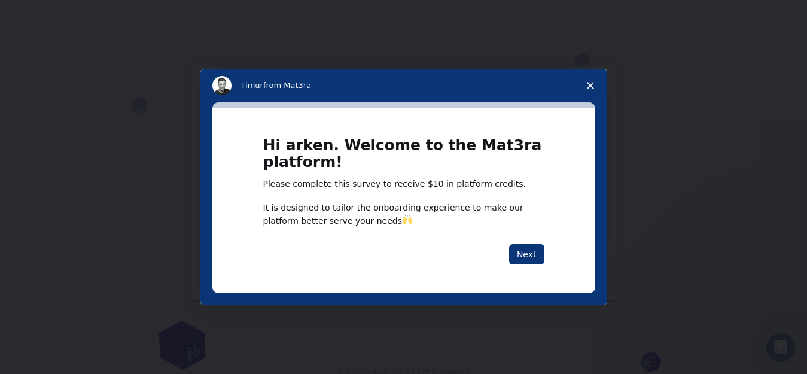  What do you see at coordinates (404, 184) in the screenshot?
I see `div: Please complete this survey to receive $10 in platform credits.` at bounding box center [404, 184].